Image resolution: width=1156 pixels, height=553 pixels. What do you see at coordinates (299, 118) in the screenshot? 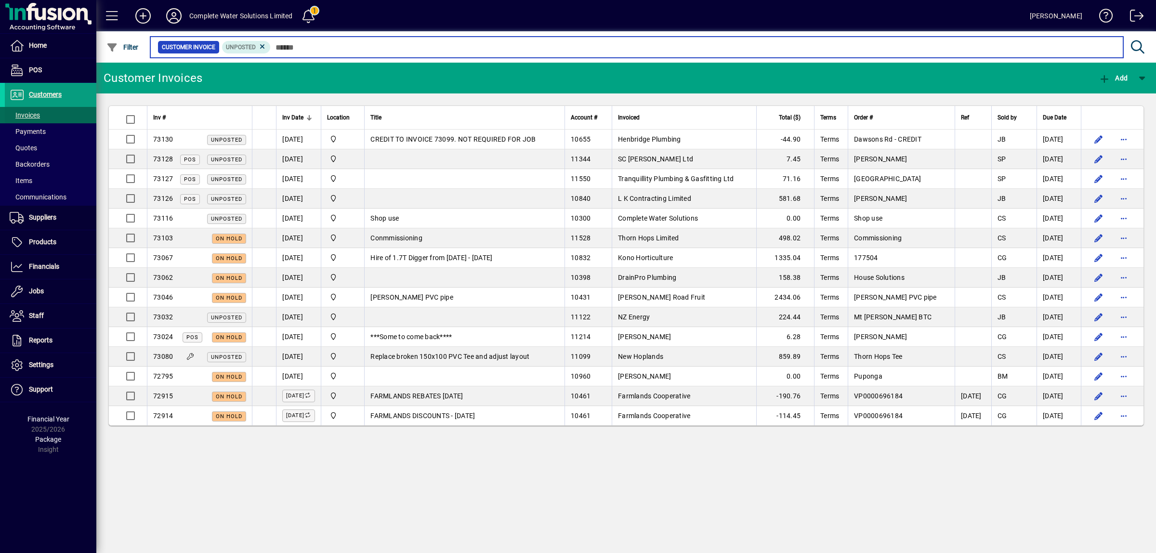
I see `div: Inv Date` at bounding box center [299, 118].